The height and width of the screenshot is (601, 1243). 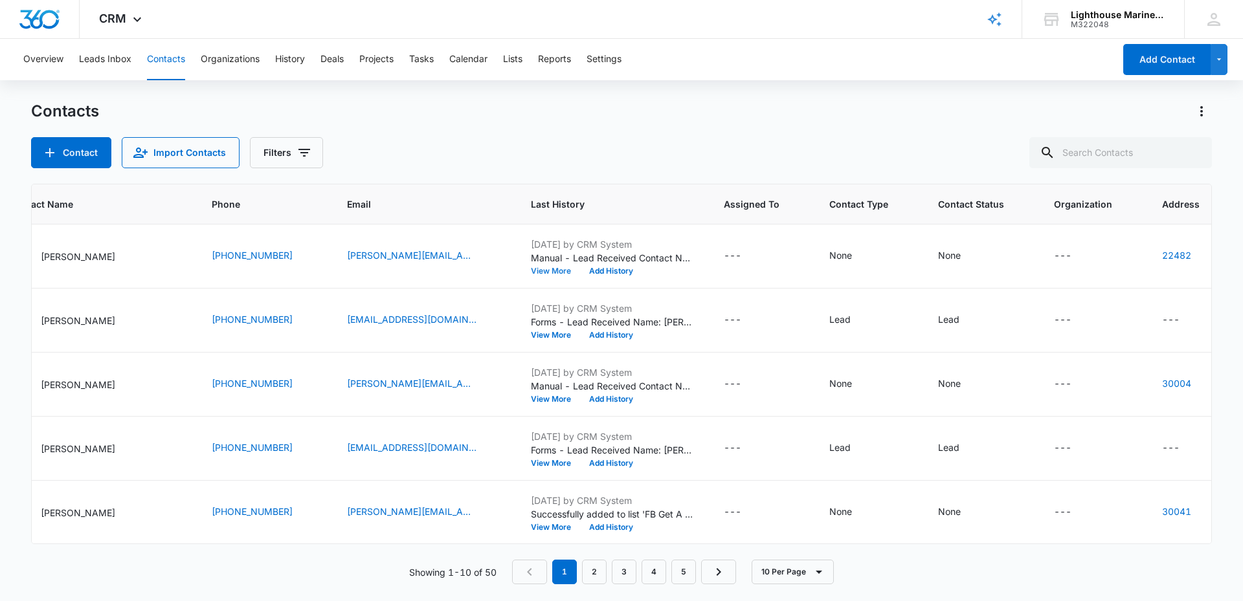 What do you see at coordinates (604, 60) in the screenshot?
I see `button: Settings` at bounding box center [604, 60].